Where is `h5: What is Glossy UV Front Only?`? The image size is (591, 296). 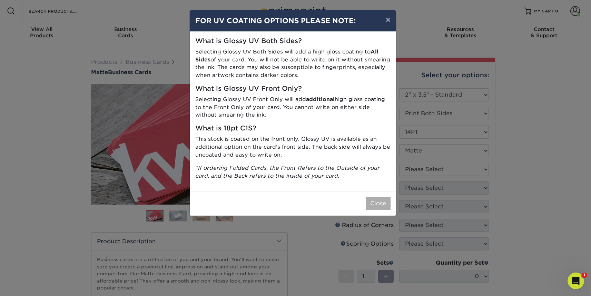
h5: What is Glossy UV Front Only? is located at coordinates (293, 89).